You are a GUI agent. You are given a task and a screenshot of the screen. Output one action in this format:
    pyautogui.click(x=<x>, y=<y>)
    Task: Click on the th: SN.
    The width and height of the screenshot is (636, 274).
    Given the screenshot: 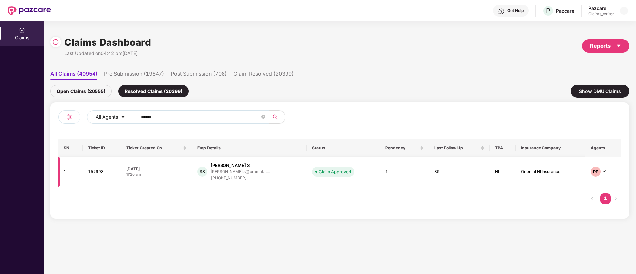 What is the action you would take?
    pyautogui.click(x=70, y=148)
    